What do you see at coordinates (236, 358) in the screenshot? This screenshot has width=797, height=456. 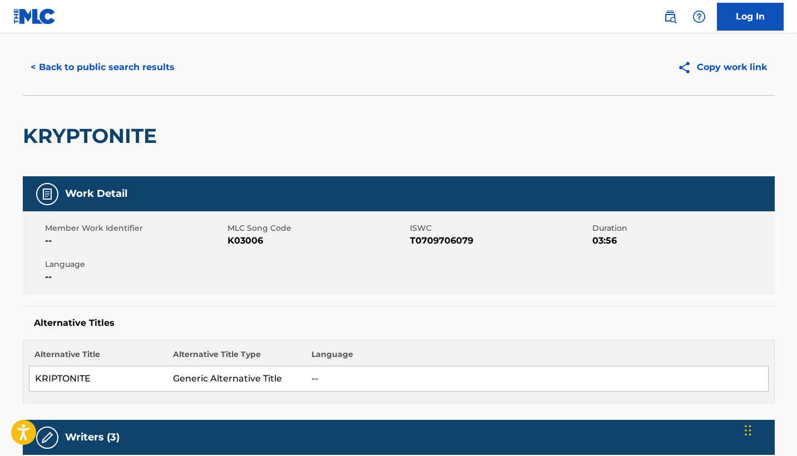 I see `th: Alternative Title Type` at bounding box center [236, 358].